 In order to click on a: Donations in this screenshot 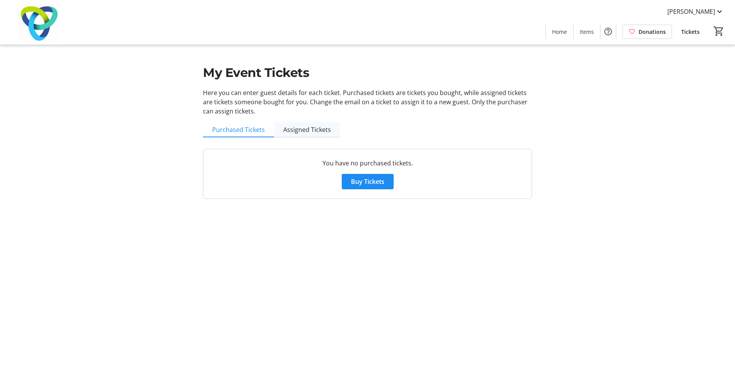, I will do `click(647, 32)`.